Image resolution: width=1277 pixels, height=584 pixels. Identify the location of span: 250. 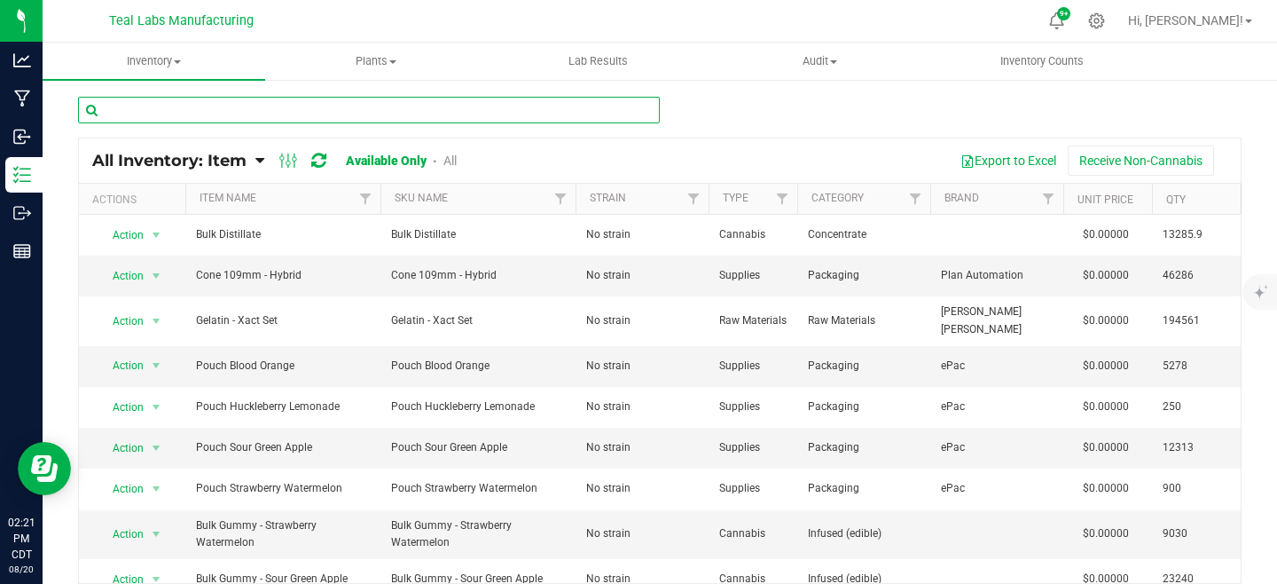
(1197, 406).